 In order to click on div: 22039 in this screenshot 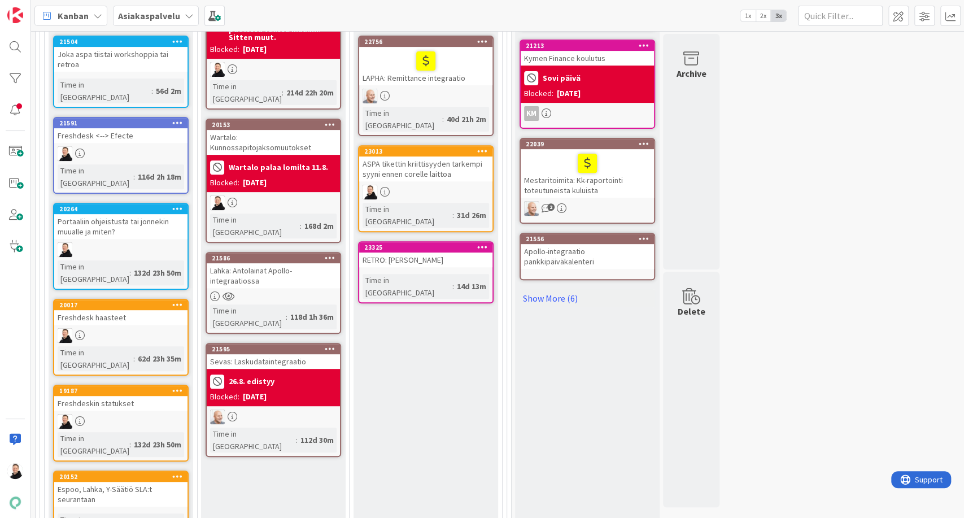, I will do `click(587, 144)`.